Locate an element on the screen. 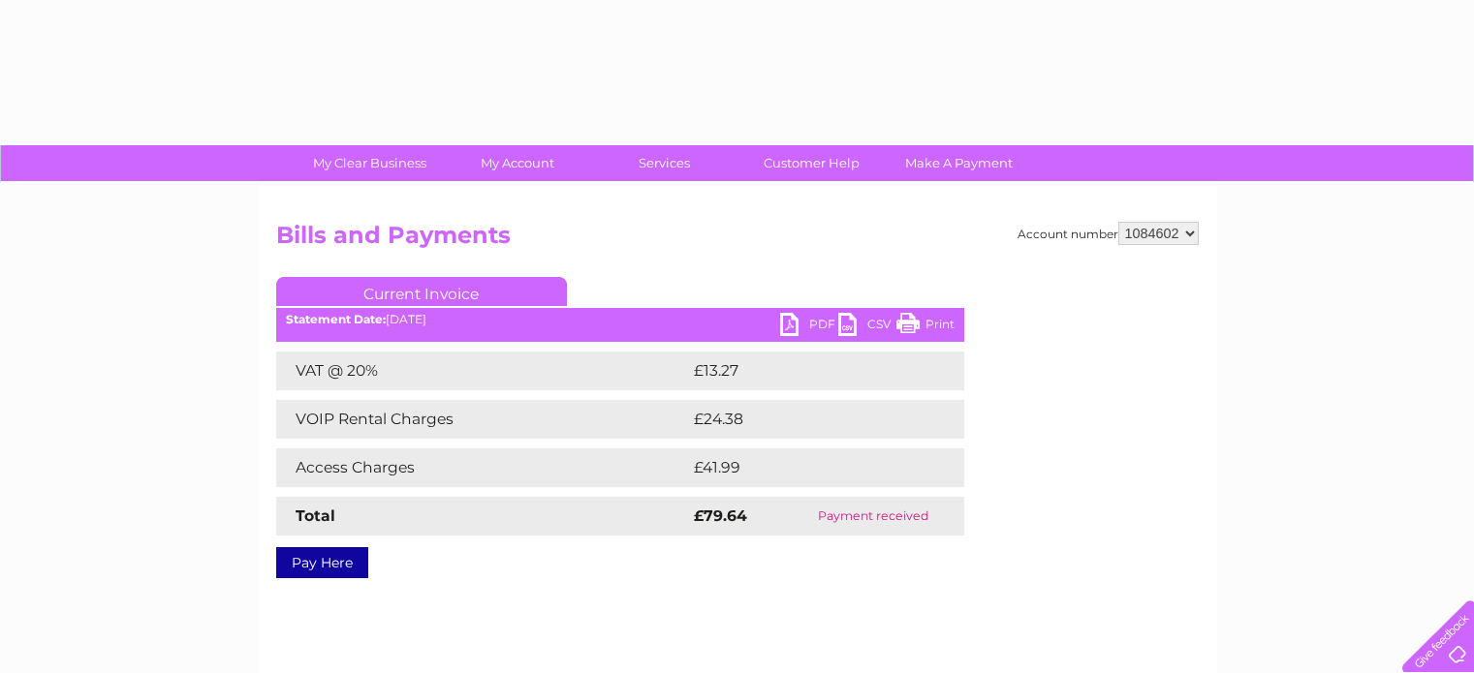 Image resolution: width=1474 pixels, height=673 pixels. td: £13.27 is located at coordinates (805, 371).